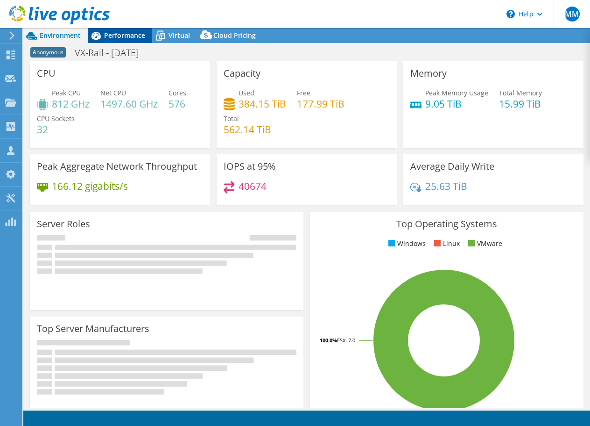 This screenshot has width=590, height=426. Describe the element at coordinates (457, 92) in the screenshot. I see `span: Peak Memory Usage` at that location.